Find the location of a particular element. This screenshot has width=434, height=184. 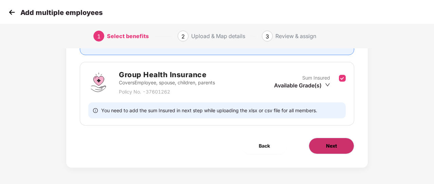

span: 3 is located at coordinates (267, 36).